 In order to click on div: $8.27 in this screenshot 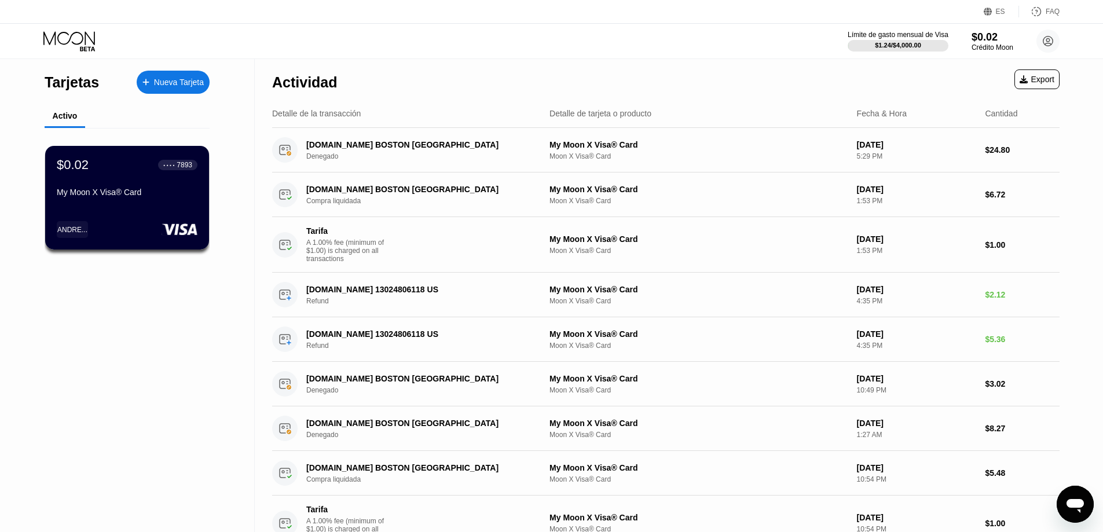, I will do `click(1022, 428)`.